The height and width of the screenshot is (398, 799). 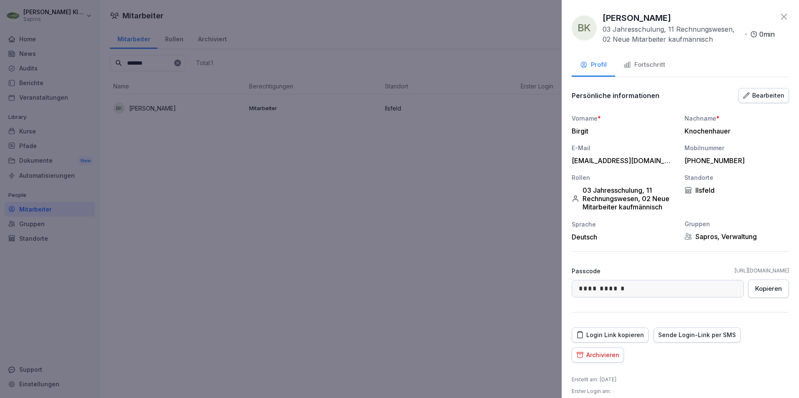 What do you see at coordinates (768, 289) in the screenshot?
I see `button: Kopieren` at bounding box center [768, 289].